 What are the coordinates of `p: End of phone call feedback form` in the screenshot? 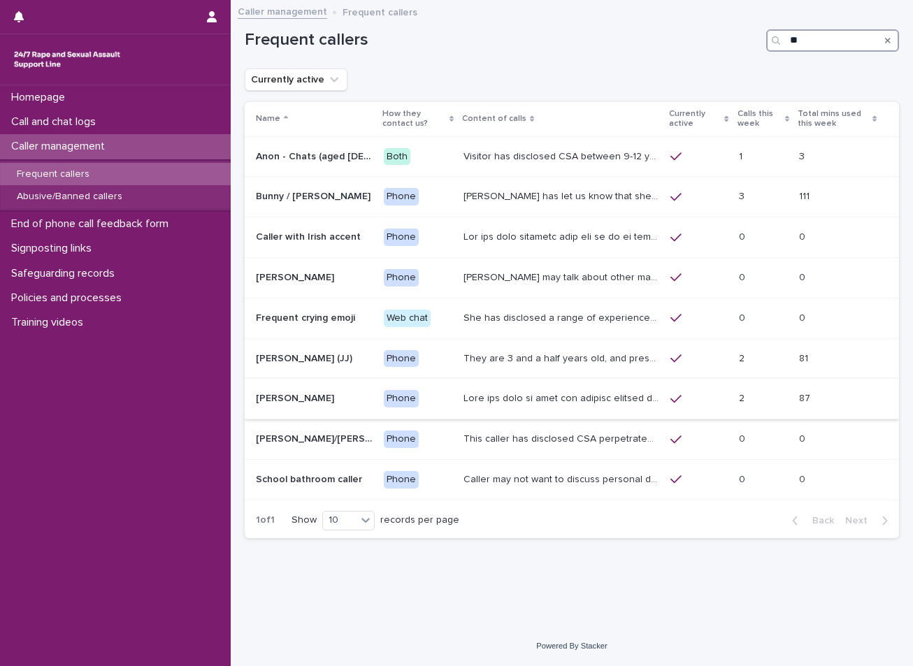 It's located at (92, 224).